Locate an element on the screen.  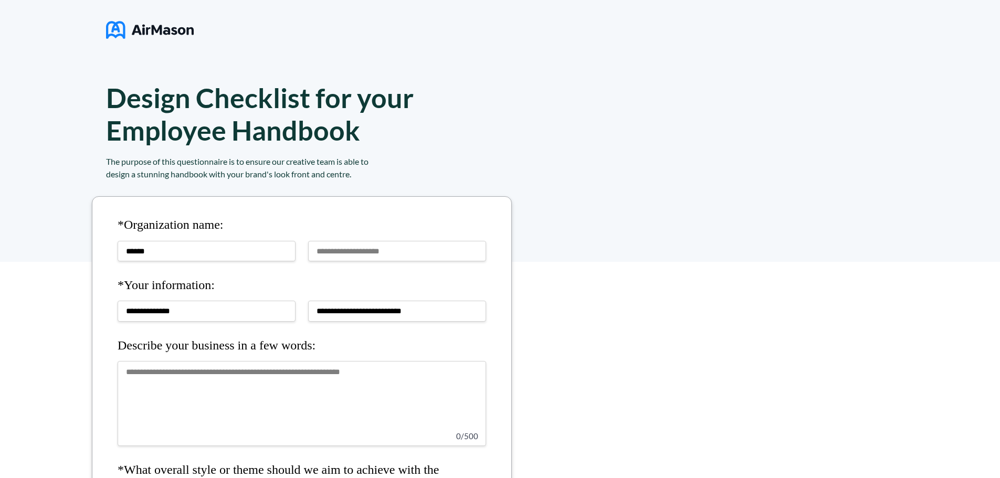
h4: Describe your business in a few words: is located at coordinates (302, 346).